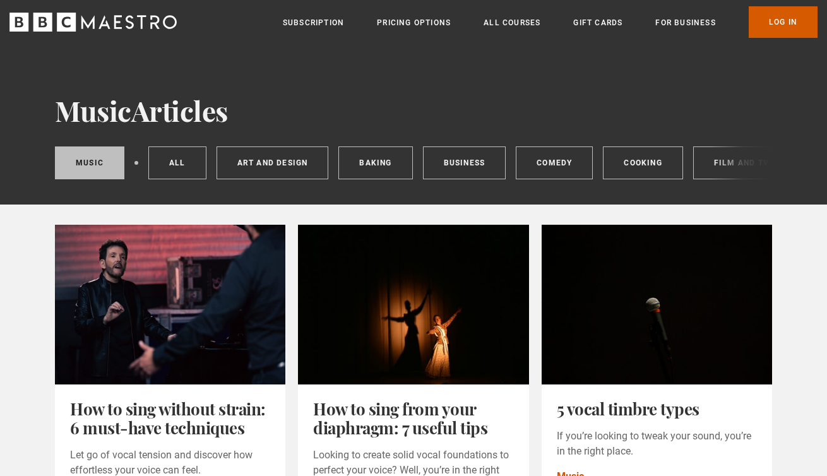 This screenshot has height=476, width=827. I want to click on a: BBC Maestro, so click(93, 22).